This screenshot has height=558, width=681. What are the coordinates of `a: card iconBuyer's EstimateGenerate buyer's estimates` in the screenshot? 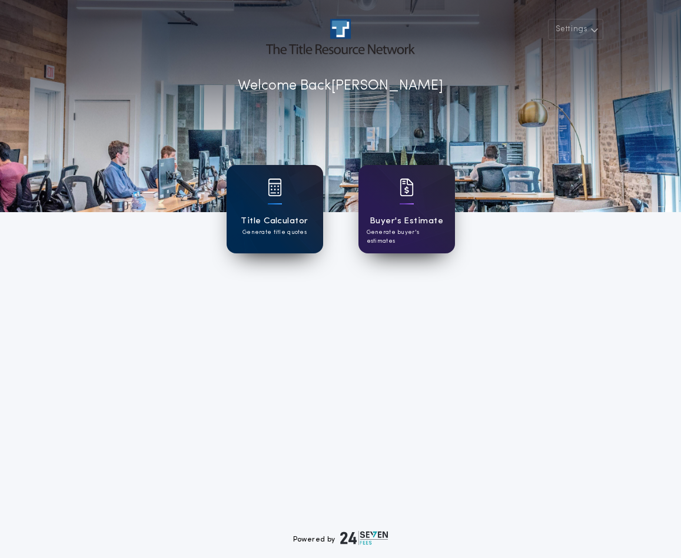 It's located at (407, 209).